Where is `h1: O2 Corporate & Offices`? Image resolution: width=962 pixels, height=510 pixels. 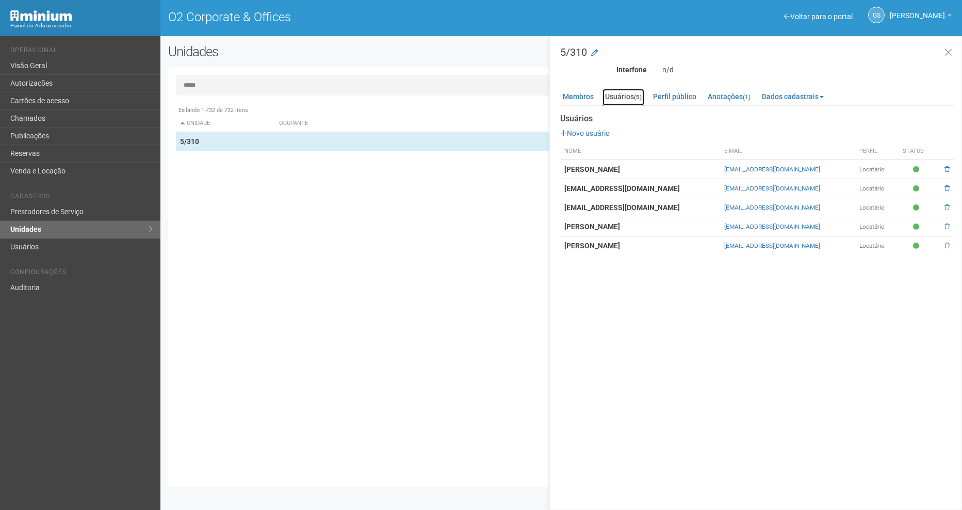
h1: O2 Corporate & Offices is located at coordinates (360, 17).